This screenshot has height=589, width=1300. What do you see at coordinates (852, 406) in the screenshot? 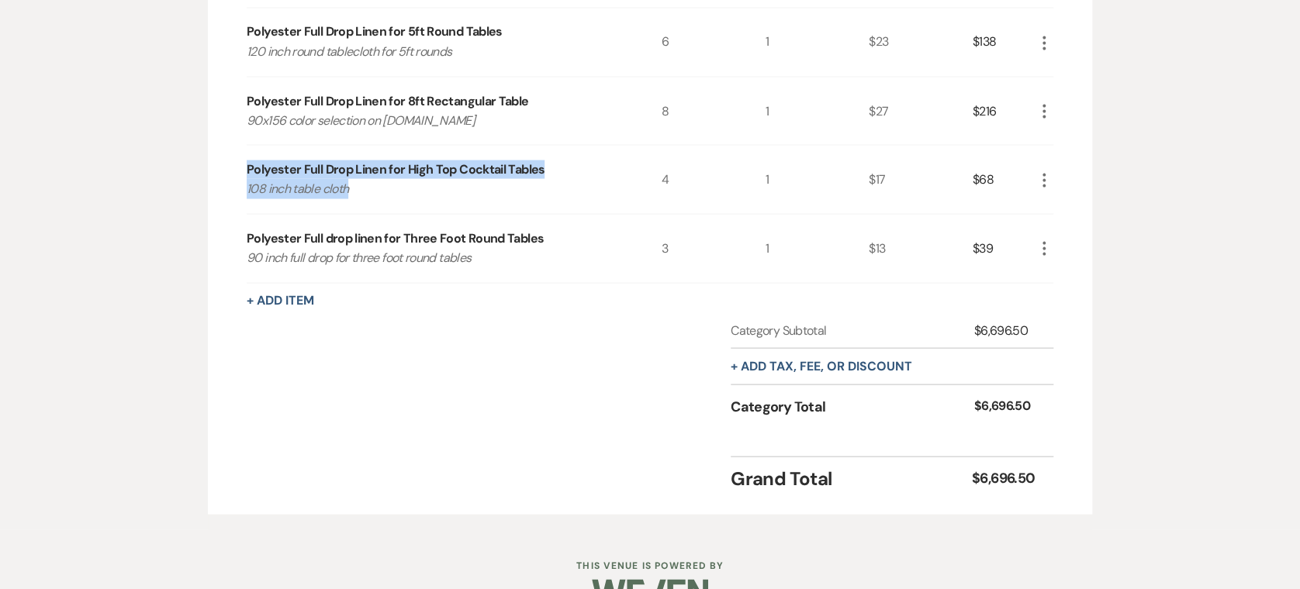
I see `div: Category Total` at bounding box center [852, 406].